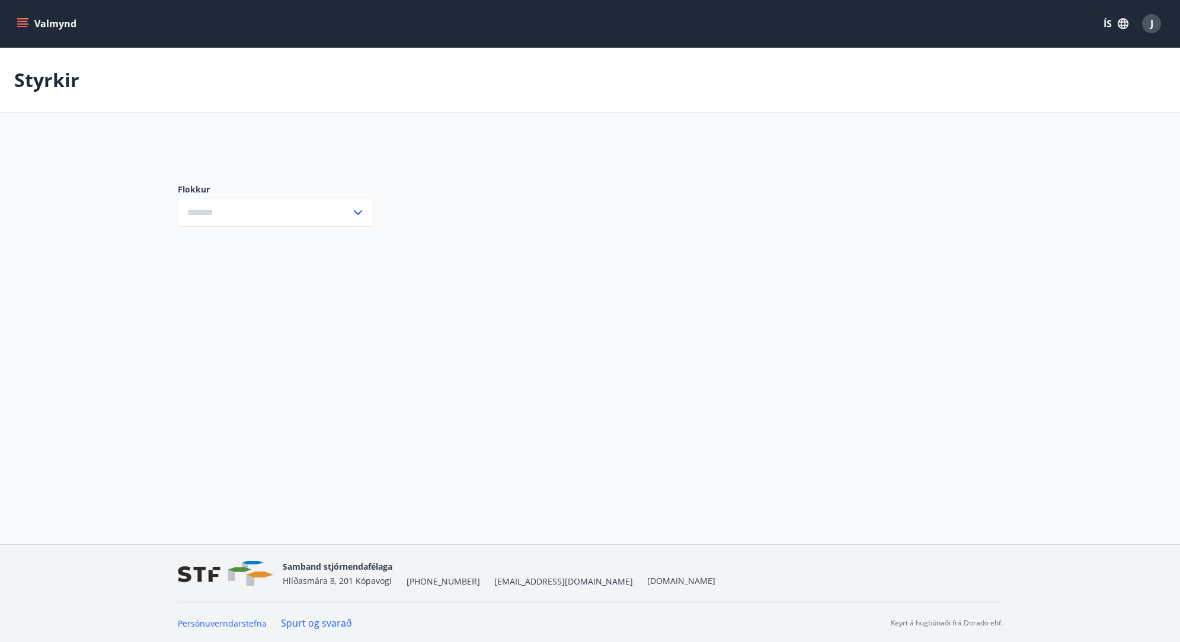 This screenshot has height=642, width=1180. Describe the element at coordinates (1151, 24) in the screenshot. I see `span: J` at that location.